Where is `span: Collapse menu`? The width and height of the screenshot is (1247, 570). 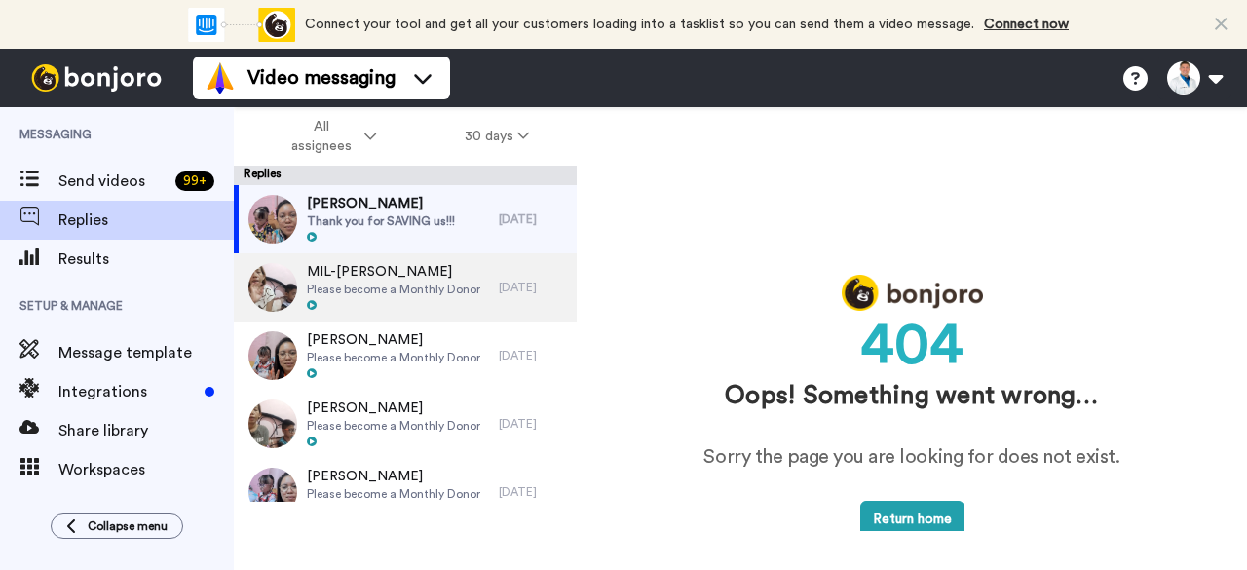
span: Collapse menu is located at coordinates (128, 526).